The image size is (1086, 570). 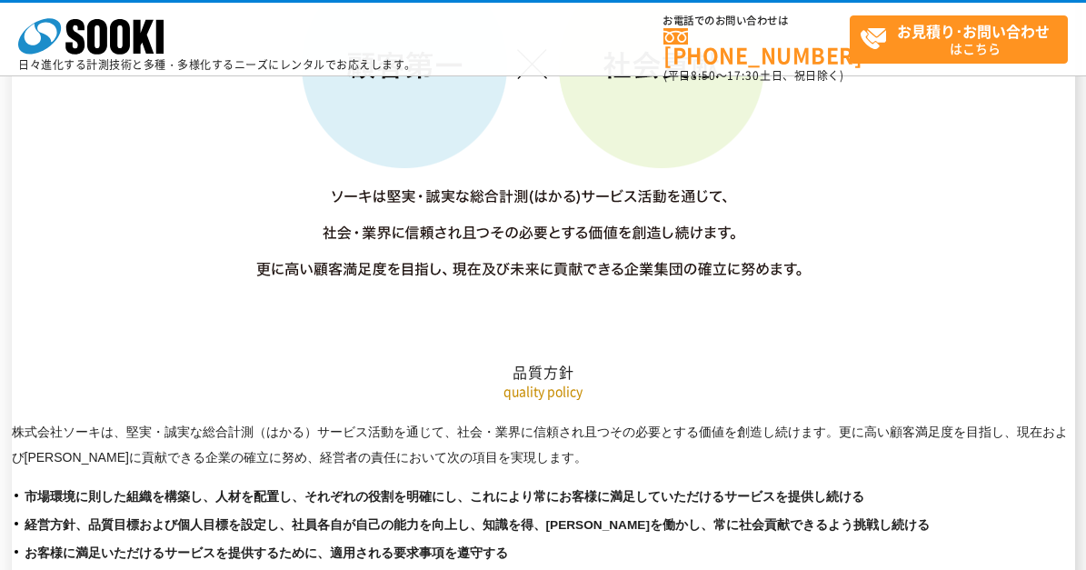 I want to click on span: お電話でのお問い合わせは, so click(x=756, y=21).